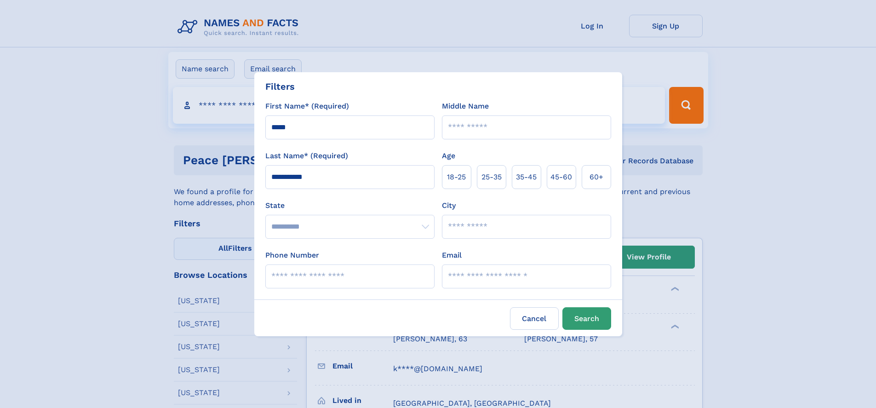 This screenshot has height=408, width=876. What do you see at coordinates (292, 255) in the screenshot?
I see `label: Phone Number` at bounding box center [292, 255].